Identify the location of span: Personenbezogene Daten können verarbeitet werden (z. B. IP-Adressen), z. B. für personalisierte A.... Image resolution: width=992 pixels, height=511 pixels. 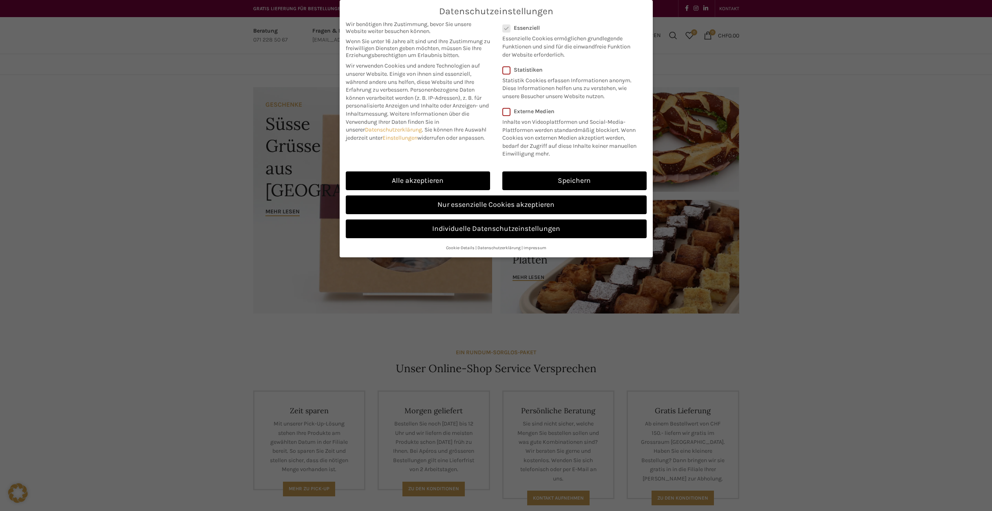
(417, 102).